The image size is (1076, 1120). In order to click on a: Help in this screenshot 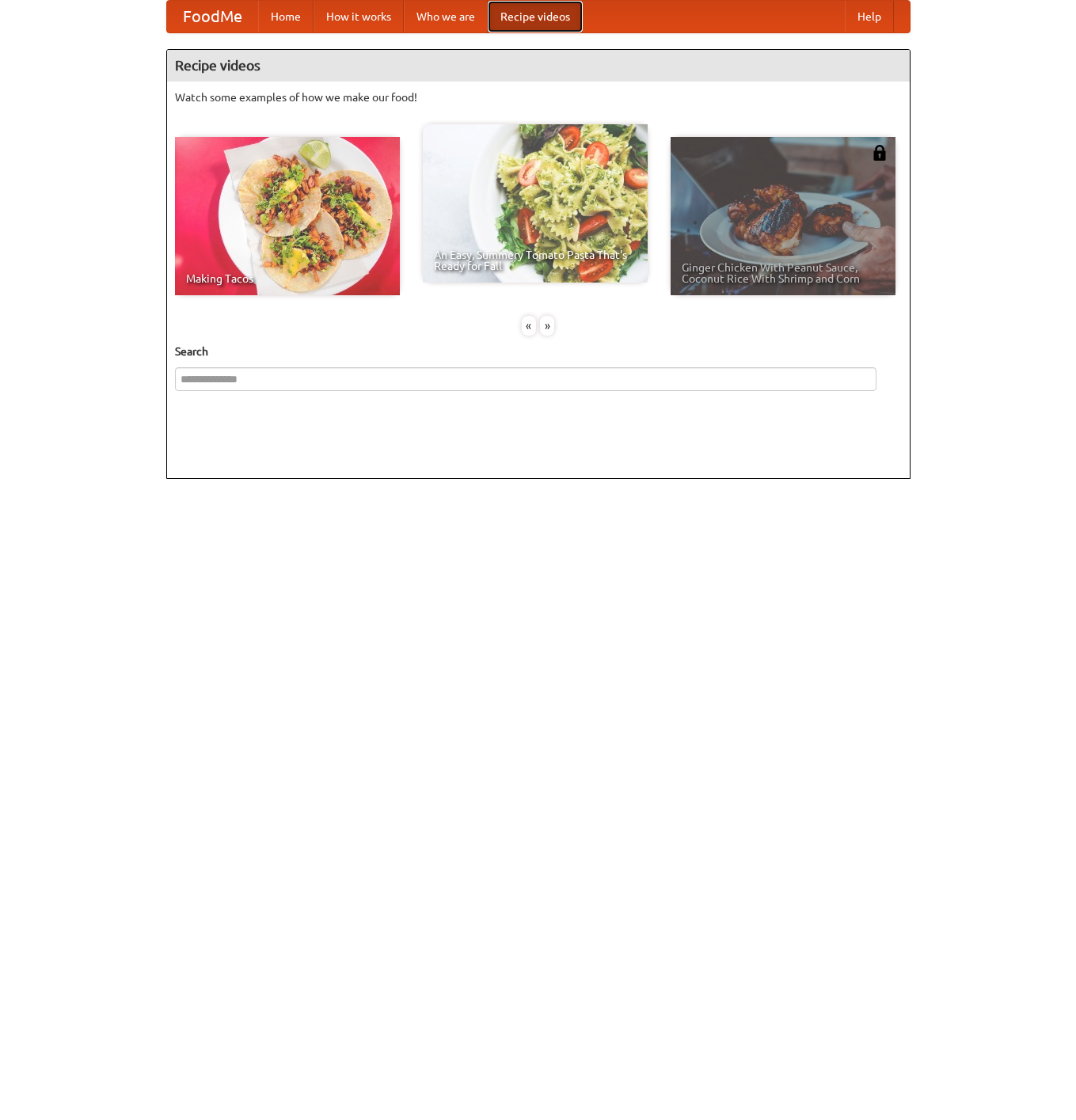, I will do `click(869, 17)`.